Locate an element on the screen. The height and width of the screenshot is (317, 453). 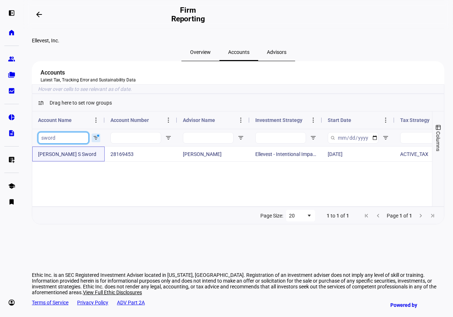
h2: Firm Reporting is located at coordinates (188, 14).